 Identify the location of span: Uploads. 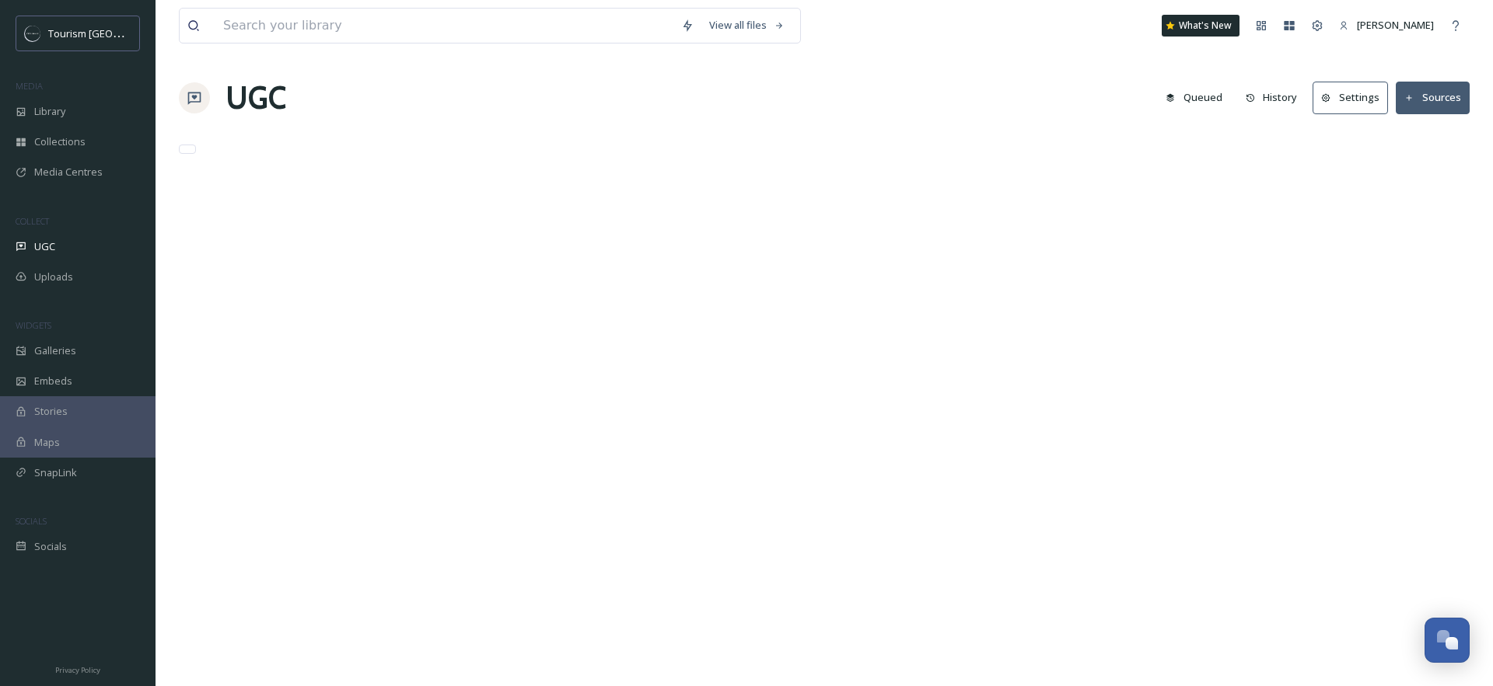
(54, 277).